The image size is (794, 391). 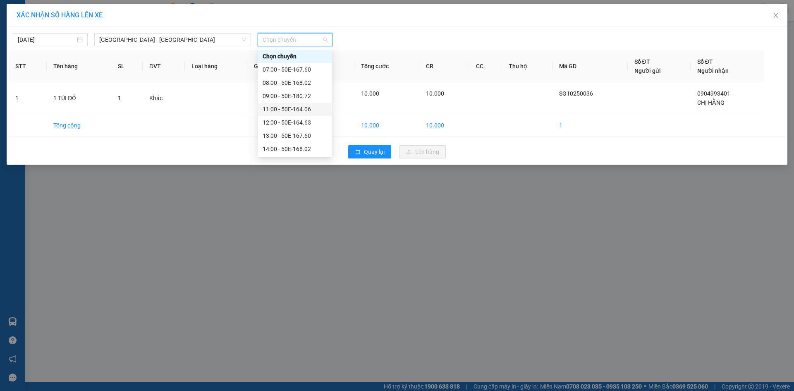 What do you see at coordinates (273, 66) in the screenshot?
I see `th: Ghi chú` at bounding box center [273, 66].